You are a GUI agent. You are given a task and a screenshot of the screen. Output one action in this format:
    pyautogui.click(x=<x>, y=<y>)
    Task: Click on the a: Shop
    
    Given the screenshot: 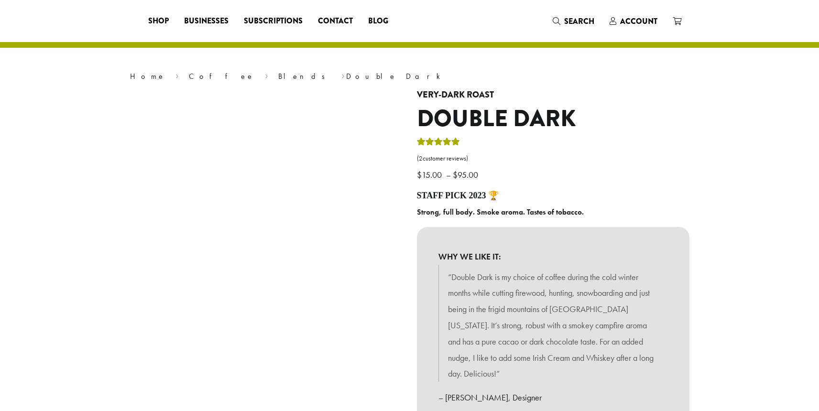 What is the action you would take?
    pyautogui.click(x=158, y=21)
    